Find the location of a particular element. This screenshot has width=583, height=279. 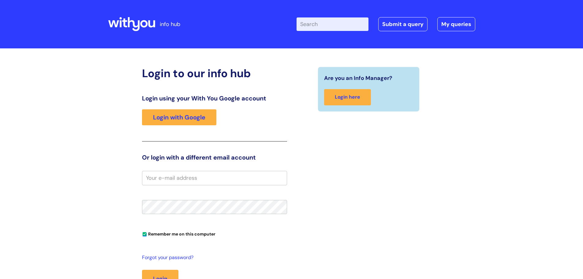

a: Login here is located at coordinates (348, 97).